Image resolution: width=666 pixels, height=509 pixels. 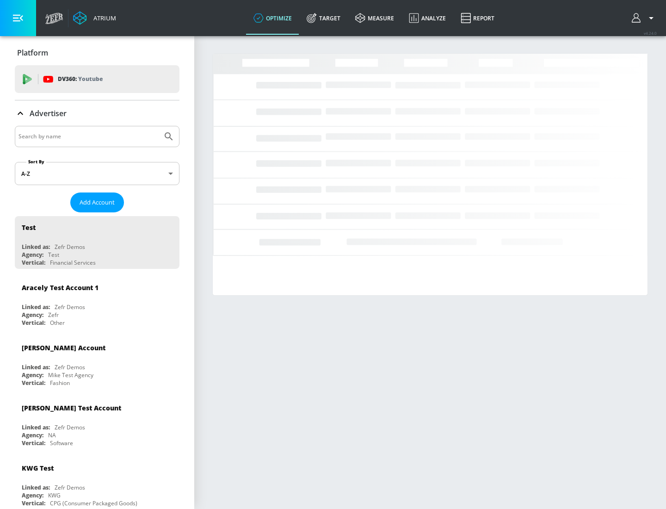 What do you see at coordinates (32, 53) in the screenshot?
I see `p: Platform` at bounding box center [32, 53].